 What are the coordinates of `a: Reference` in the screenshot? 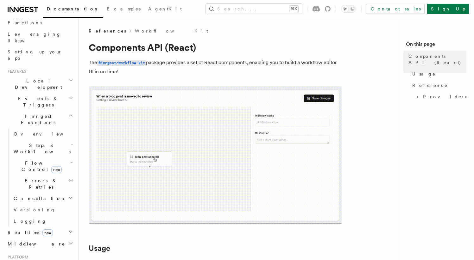 It's located at (438, 85).